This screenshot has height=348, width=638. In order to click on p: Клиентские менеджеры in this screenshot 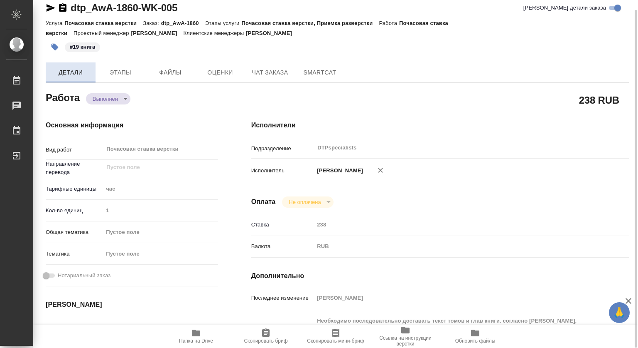, I will do `click(214, 33)`.